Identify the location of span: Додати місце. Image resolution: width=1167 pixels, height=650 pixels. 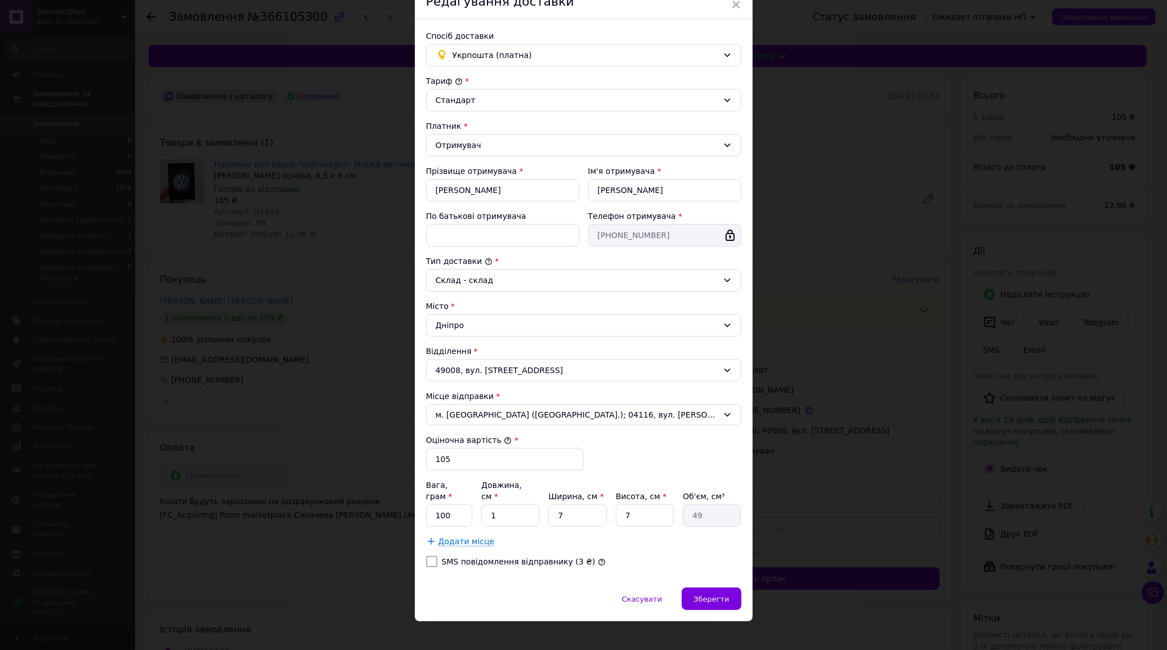
(467, 541).